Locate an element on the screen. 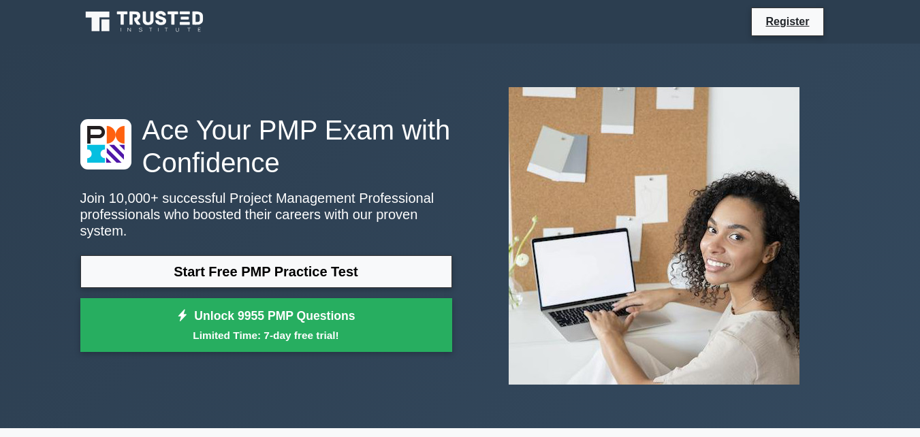  a: Unlock 9955 PMP QuestionsLimited Time: 7-day free trial! is located at coordinates (266, 326).